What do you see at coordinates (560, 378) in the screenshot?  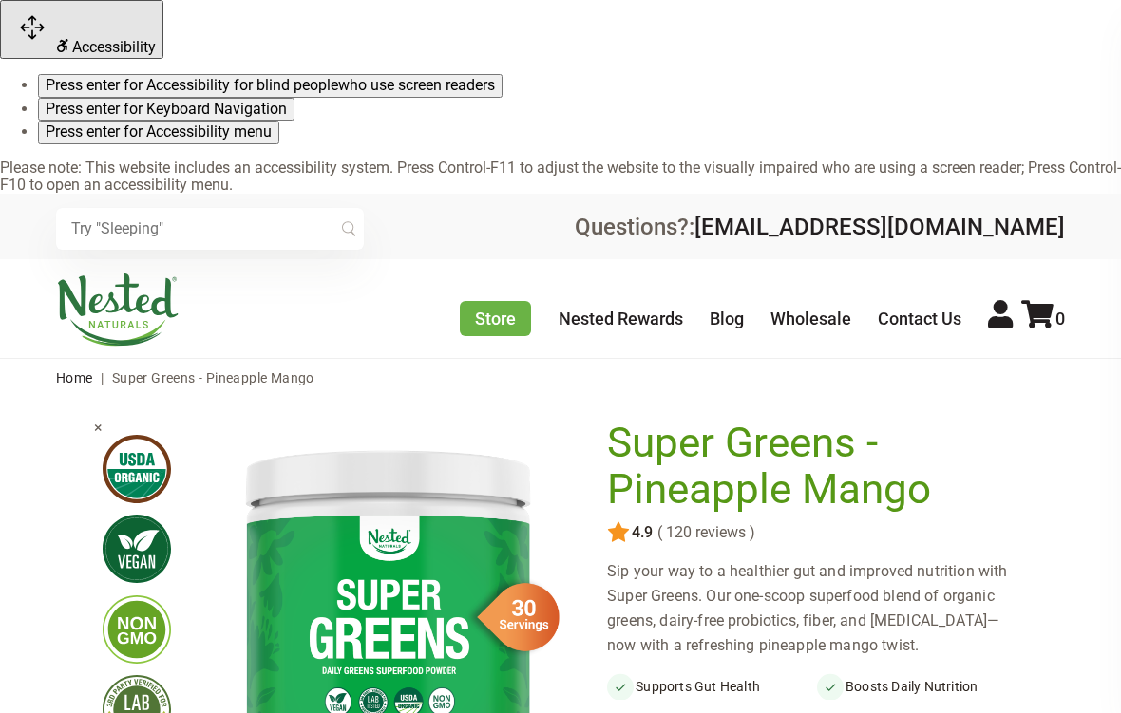 I see `nav: breadcrumbs` at bounding box center [560, 378].